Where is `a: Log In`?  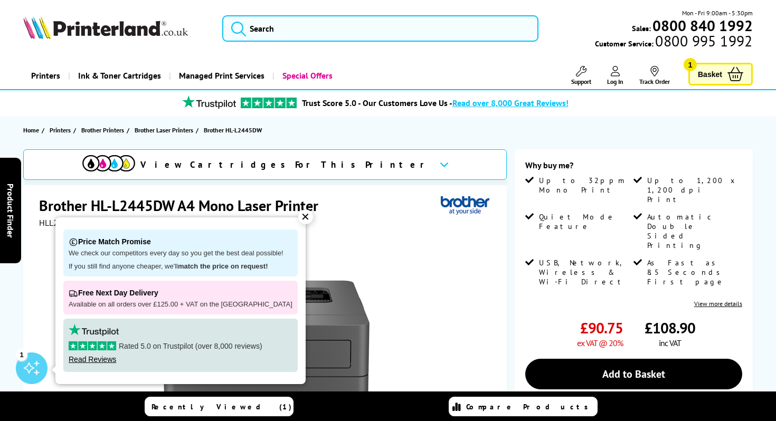
a: Log In is located at coordinates (615, 75).